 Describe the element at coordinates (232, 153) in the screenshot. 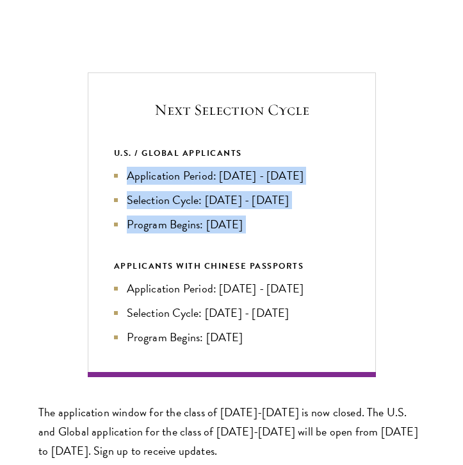

I see `div: U.S. / GLOBAL APPLICANTS` at that location.